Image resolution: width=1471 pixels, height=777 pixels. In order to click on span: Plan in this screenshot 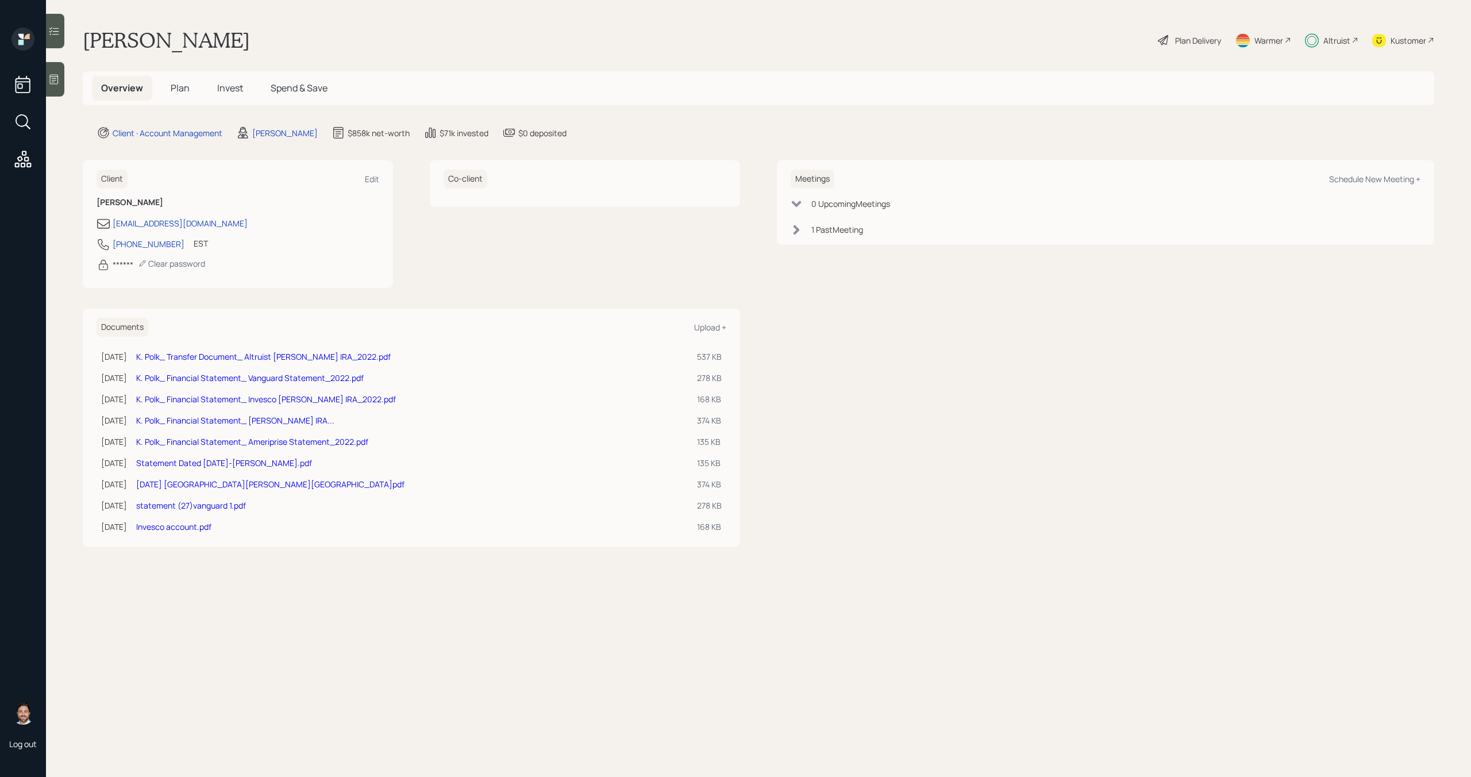, I will do `click(180, 88)`.